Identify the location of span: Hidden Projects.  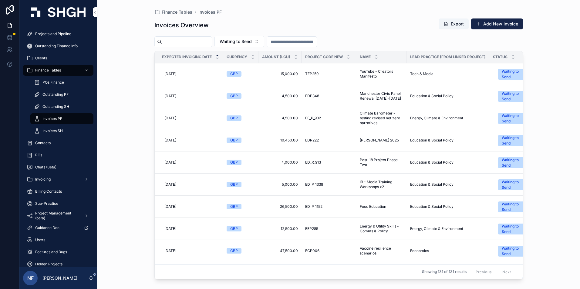
(49, 264).